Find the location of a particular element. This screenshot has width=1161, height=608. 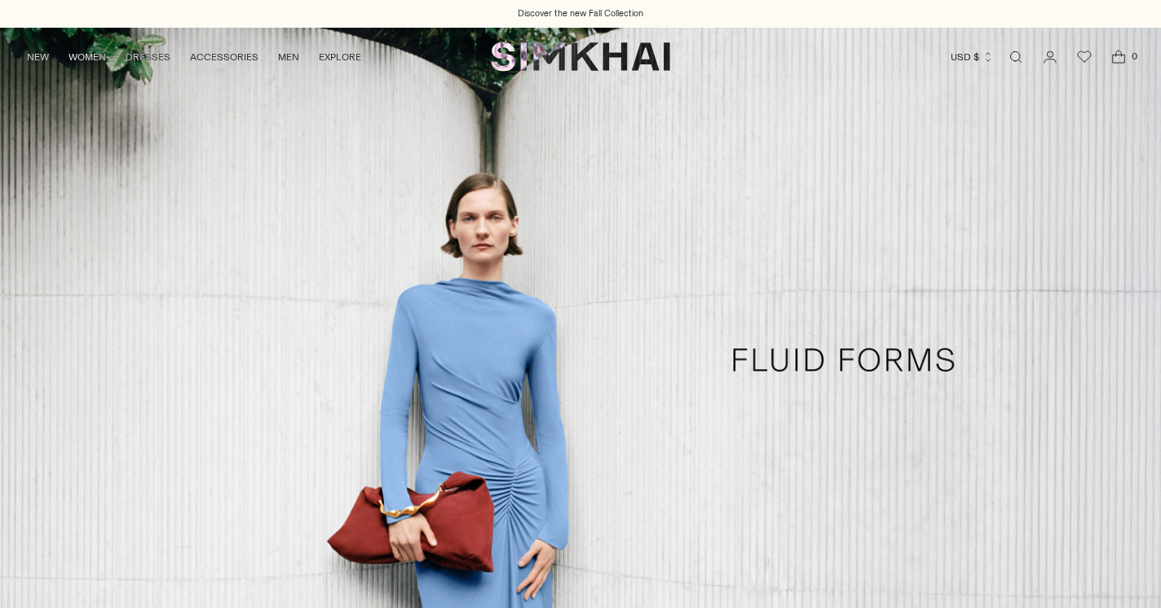

span: 0 is located at coordinates (1134, 56).